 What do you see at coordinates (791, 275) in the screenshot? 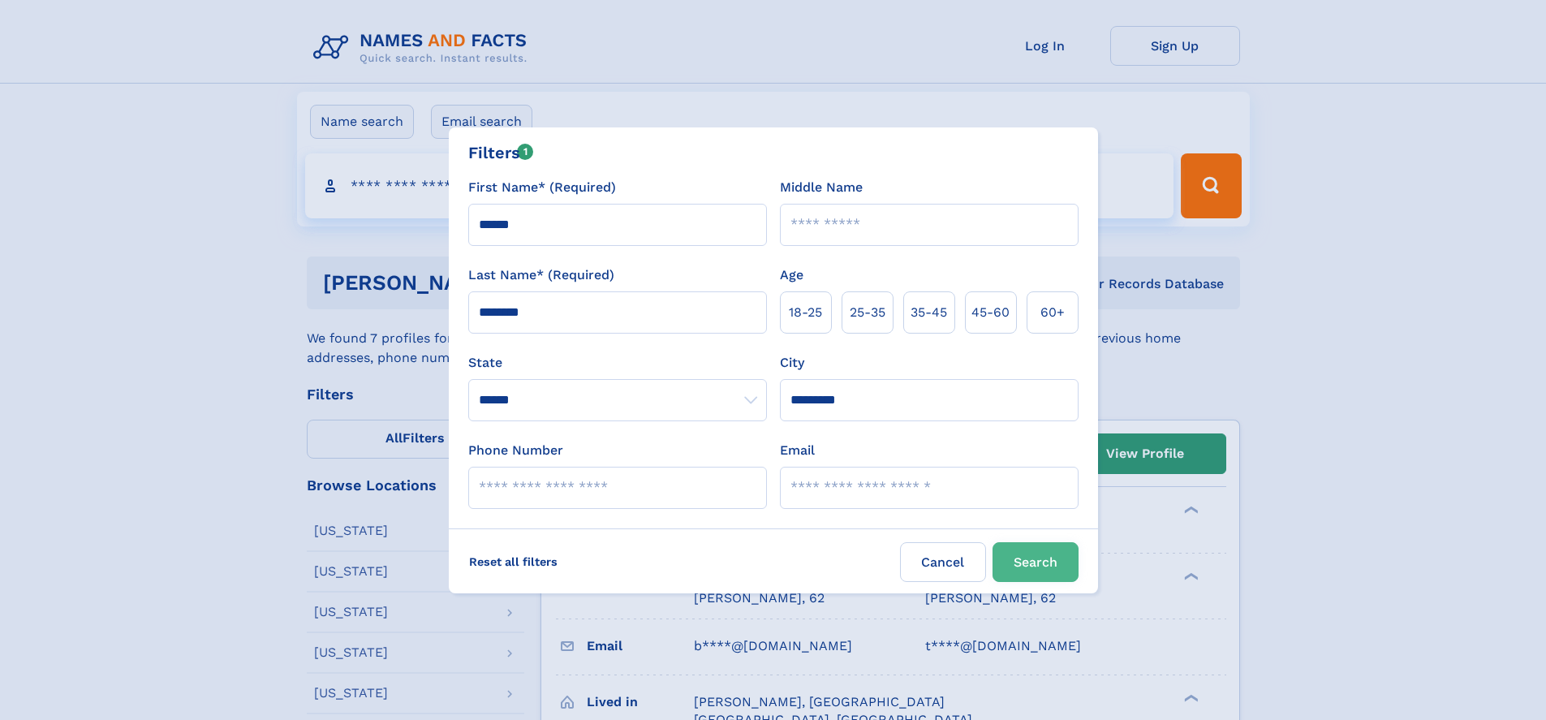
I see `label: Age` at bounding box center [791, 275].